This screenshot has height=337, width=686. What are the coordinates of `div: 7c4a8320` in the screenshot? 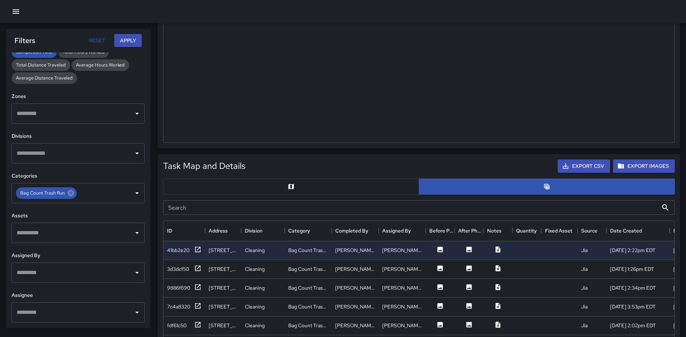 It's located at (179, 307).